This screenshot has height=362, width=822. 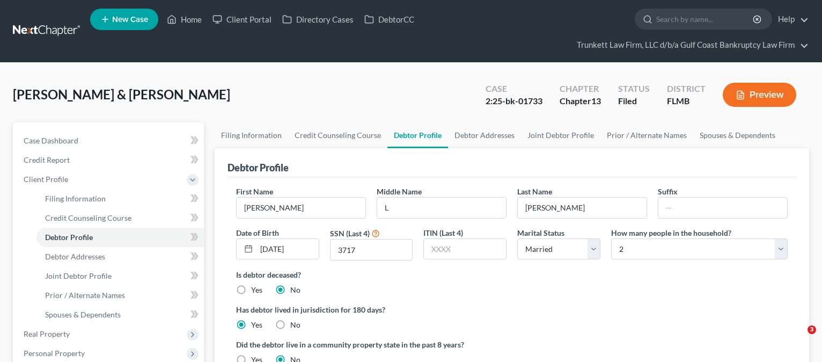 What do you see at coordinates (687, 101) in the screenshot?
I see `div: FLMB` at bounding box center [687, 101].